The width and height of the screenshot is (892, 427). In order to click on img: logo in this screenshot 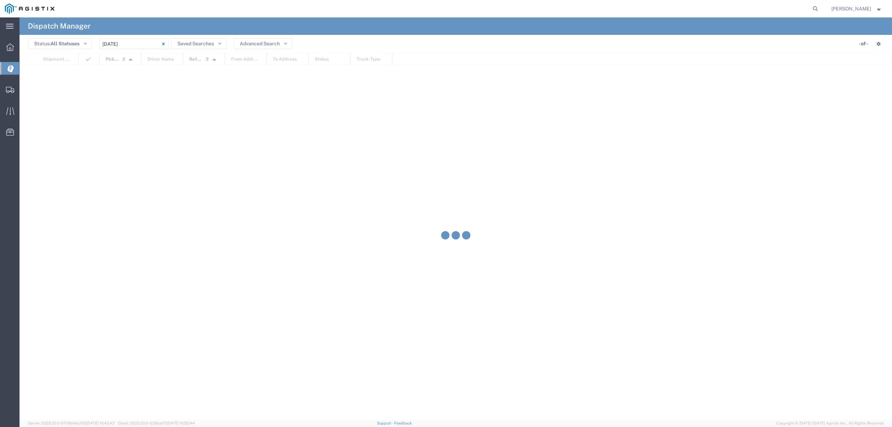, I will do `click(30, 9)`.